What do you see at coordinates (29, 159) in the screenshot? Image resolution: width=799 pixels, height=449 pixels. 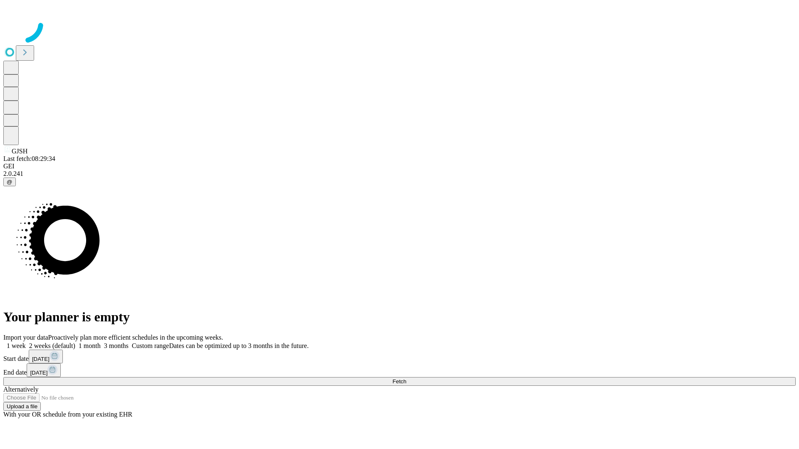 I see `span: Last fetch: 08:29:34` at bounding box center [29, 159].